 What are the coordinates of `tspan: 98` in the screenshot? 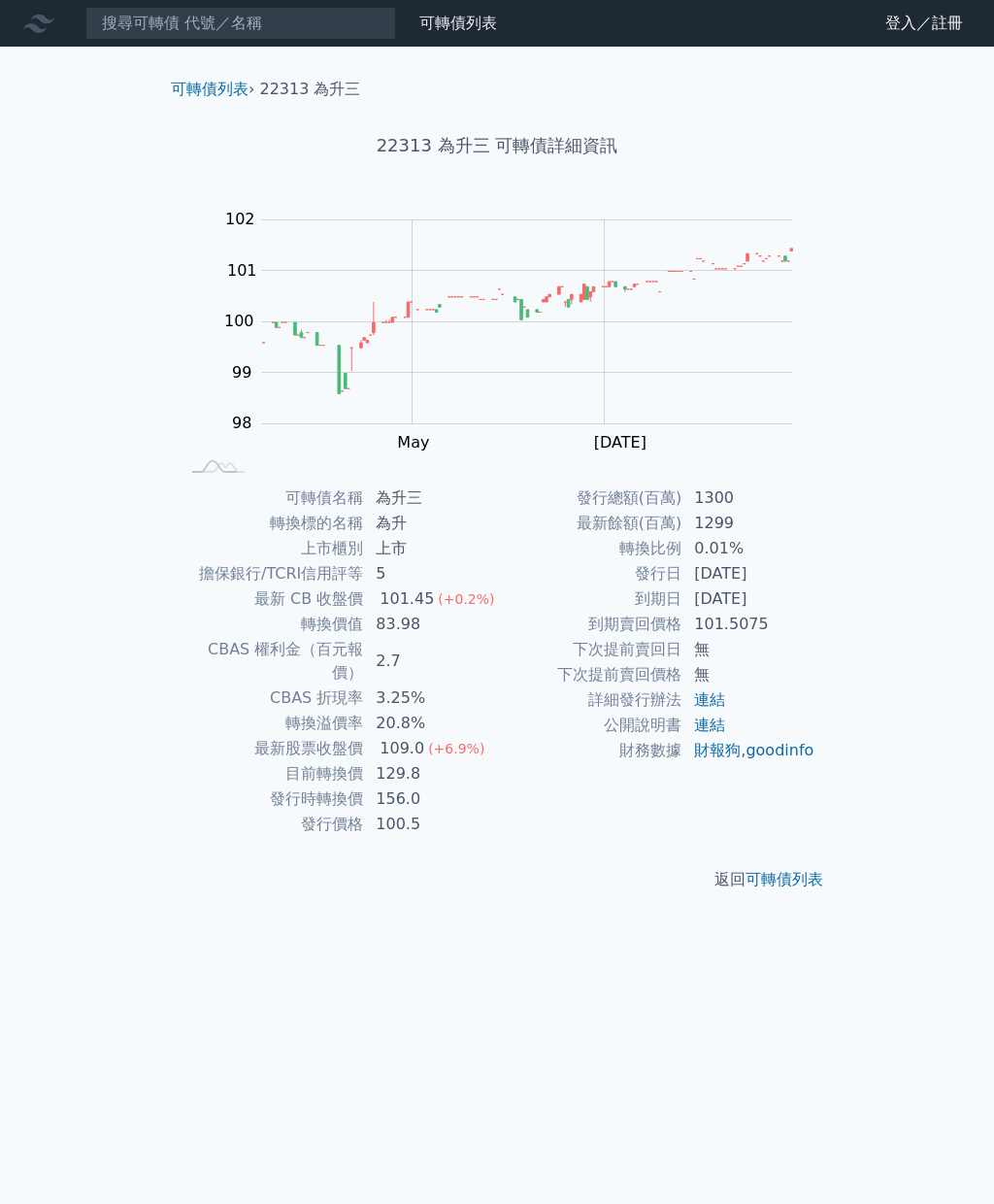 It's located at (242, 422).